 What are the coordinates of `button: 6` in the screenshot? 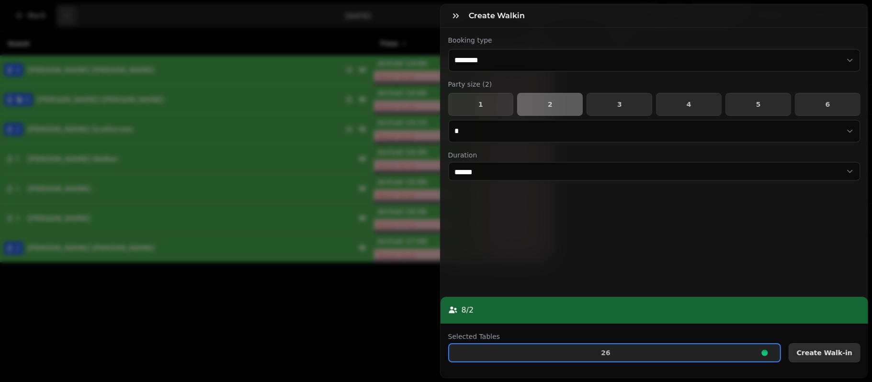 It's located at (827, 104).